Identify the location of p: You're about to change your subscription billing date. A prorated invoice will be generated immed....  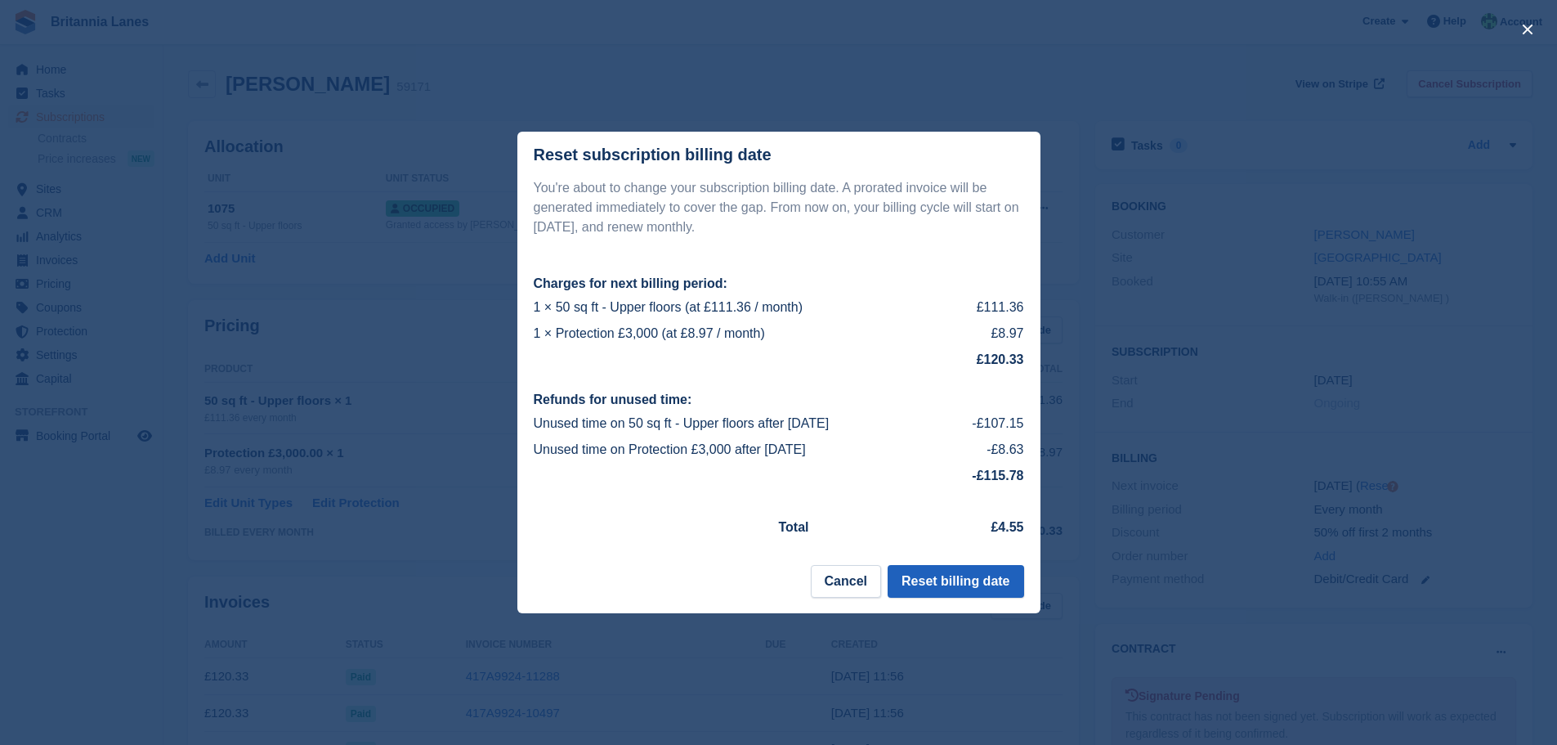
(779, 208).